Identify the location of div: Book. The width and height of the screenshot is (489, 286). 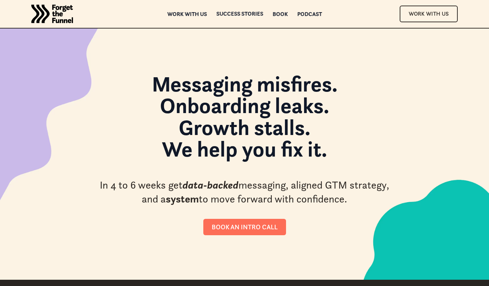
(280, 14).